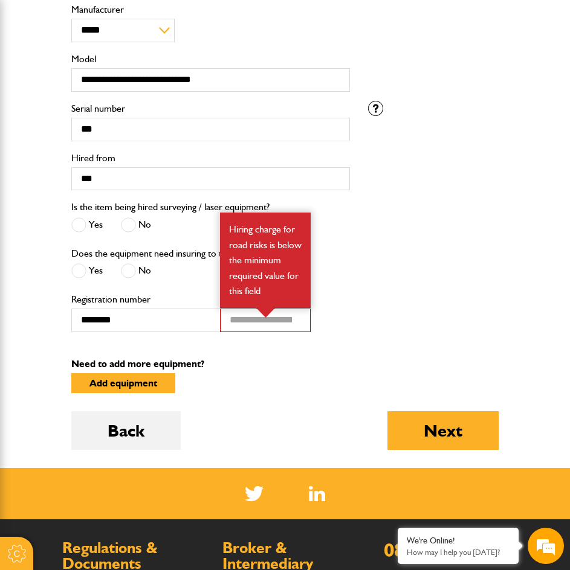  I want to click on p: Need to add more equipment?, so click(284, 364).